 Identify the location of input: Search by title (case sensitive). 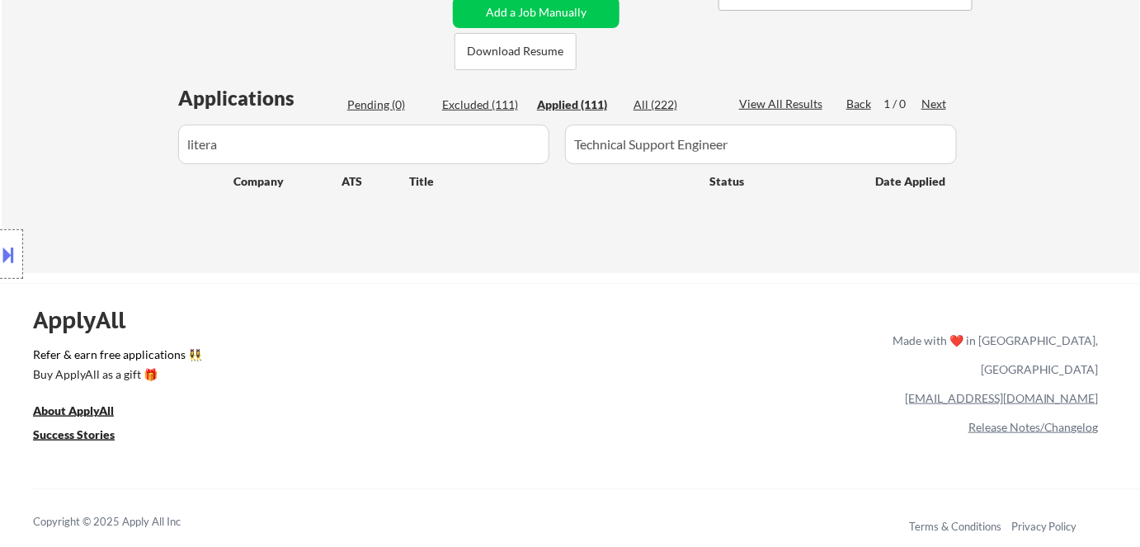
(761, 144).